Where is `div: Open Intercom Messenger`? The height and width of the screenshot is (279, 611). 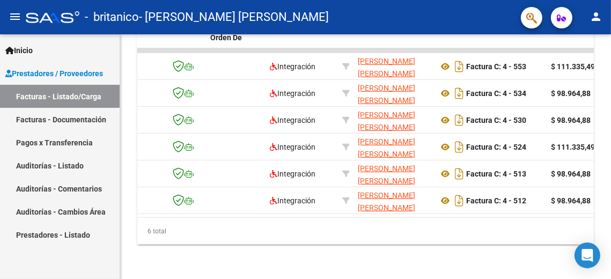 div: Open Intercom Messenger is located at coordinates (587, 255).